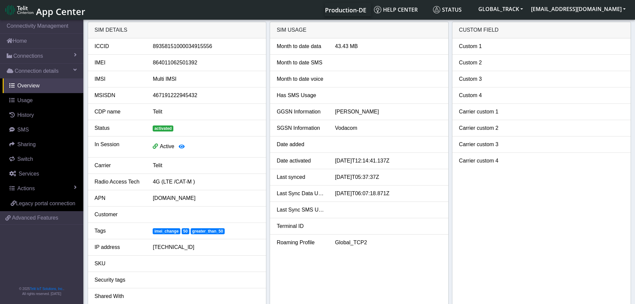 The image size is (635, 304). What do you see at coordinates (483, 95) in the screenshot?
I see `div: Custom 4` at bounding box center [483, 95].